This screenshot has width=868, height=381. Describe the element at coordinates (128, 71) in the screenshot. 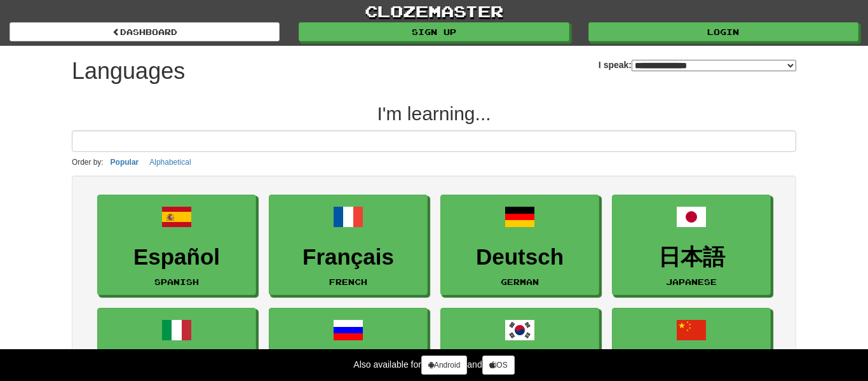

I see `h1: Languages` at that location.